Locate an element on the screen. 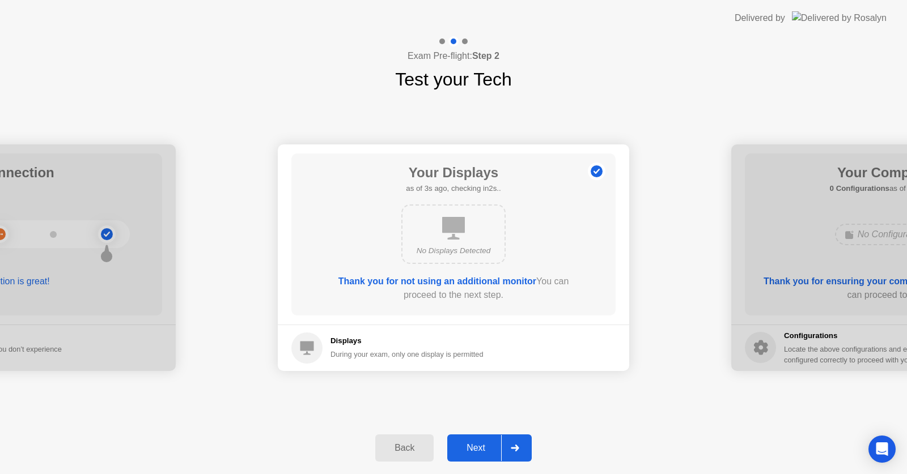 This screenshot has width=907, height=474. h4: Exam Pre-flight: is located at coordinates (453, 56).